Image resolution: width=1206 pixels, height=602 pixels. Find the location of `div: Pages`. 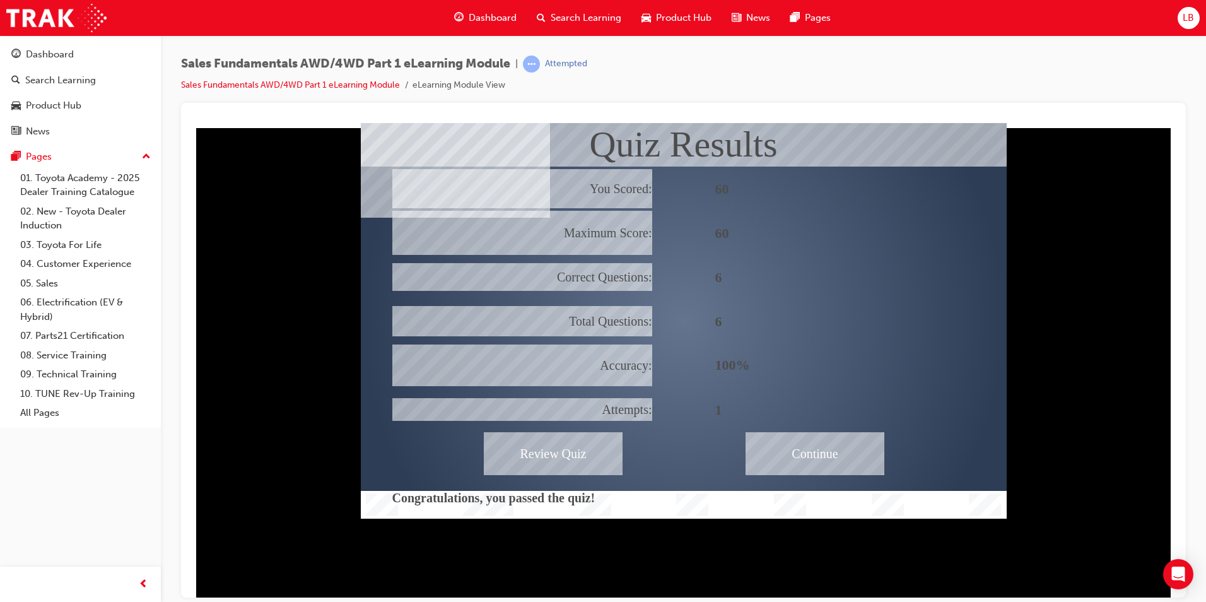

div: Pages is located at coordinates (38, 156).